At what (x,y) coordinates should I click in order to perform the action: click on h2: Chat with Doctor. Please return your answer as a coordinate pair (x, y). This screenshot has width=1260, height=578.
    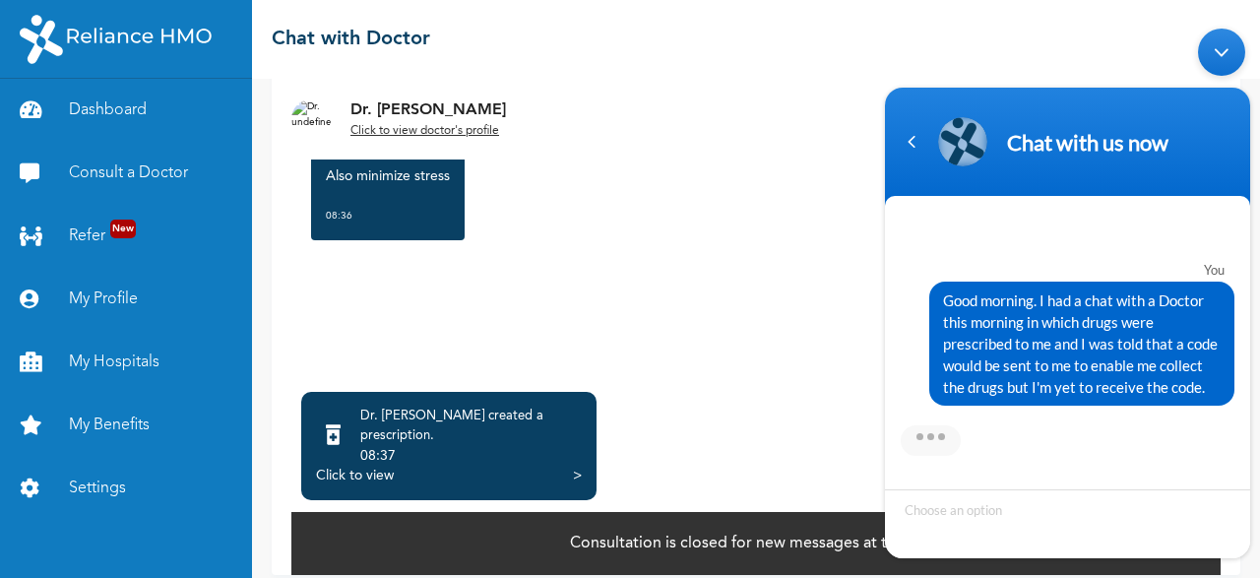
    Looking at the image, I should click on (350, 39).